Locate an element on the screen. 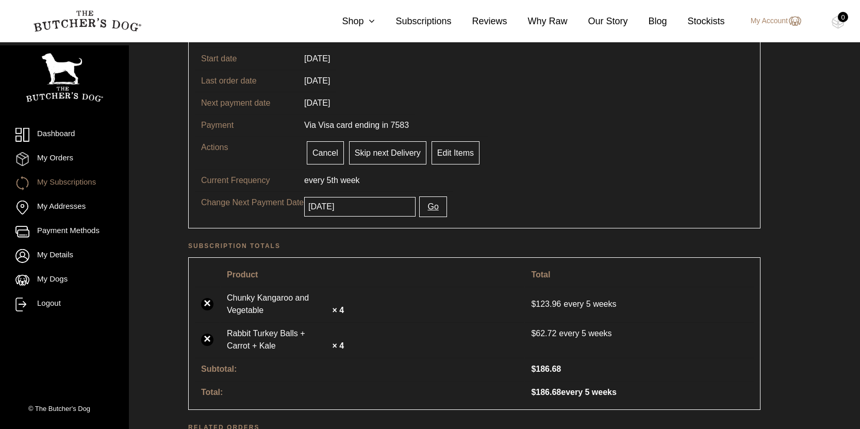 The width and height of the screenshot is (860, 429). th: Total: is located at coordinates (359, 392).